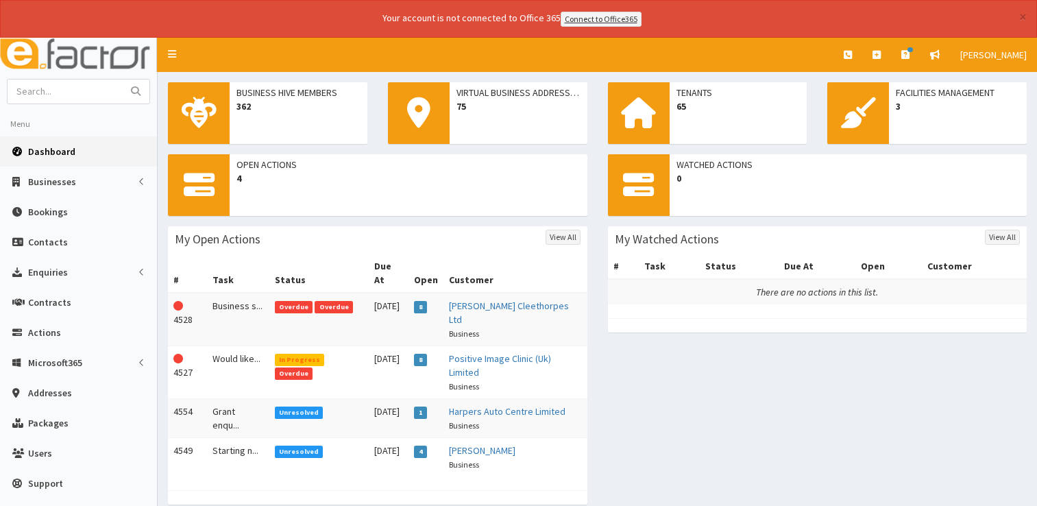 Image resolution: width=1037 pixels, height=506 pixels. I want to click on span: Virtual Business Addresses, so click(518, 93).